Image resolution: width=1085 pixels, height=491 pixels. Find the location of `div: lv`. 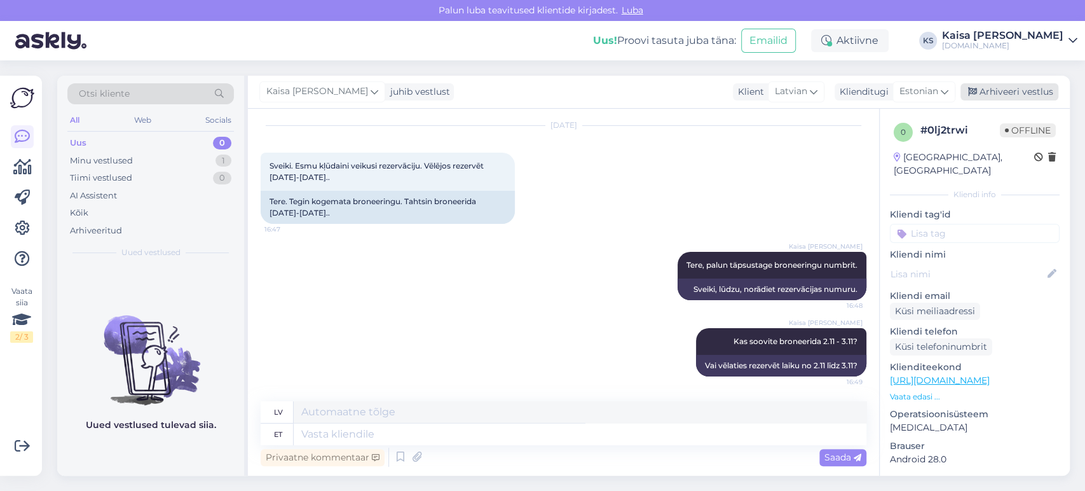

div: lv is located at coordinates (278, 412).